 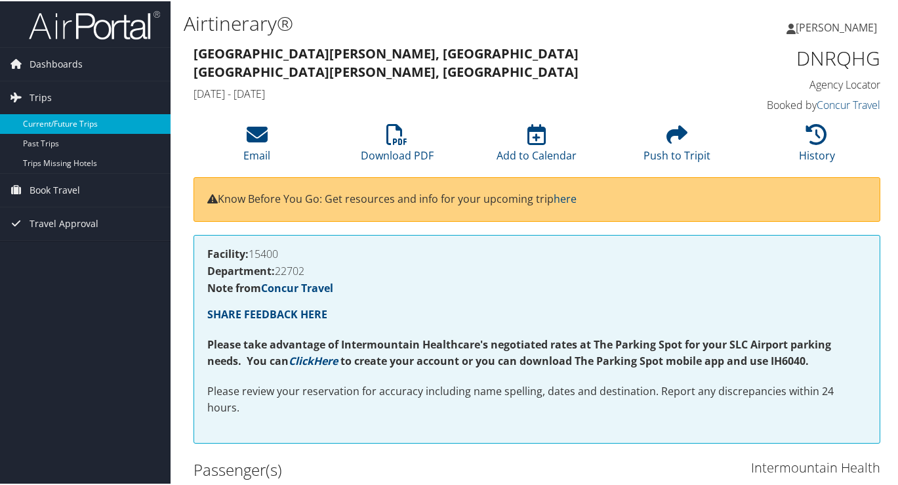 What do you see at coordinates (801, 57) in the screenshot?
I see `h1: DNRQHG` at bounding box center [801, 57].